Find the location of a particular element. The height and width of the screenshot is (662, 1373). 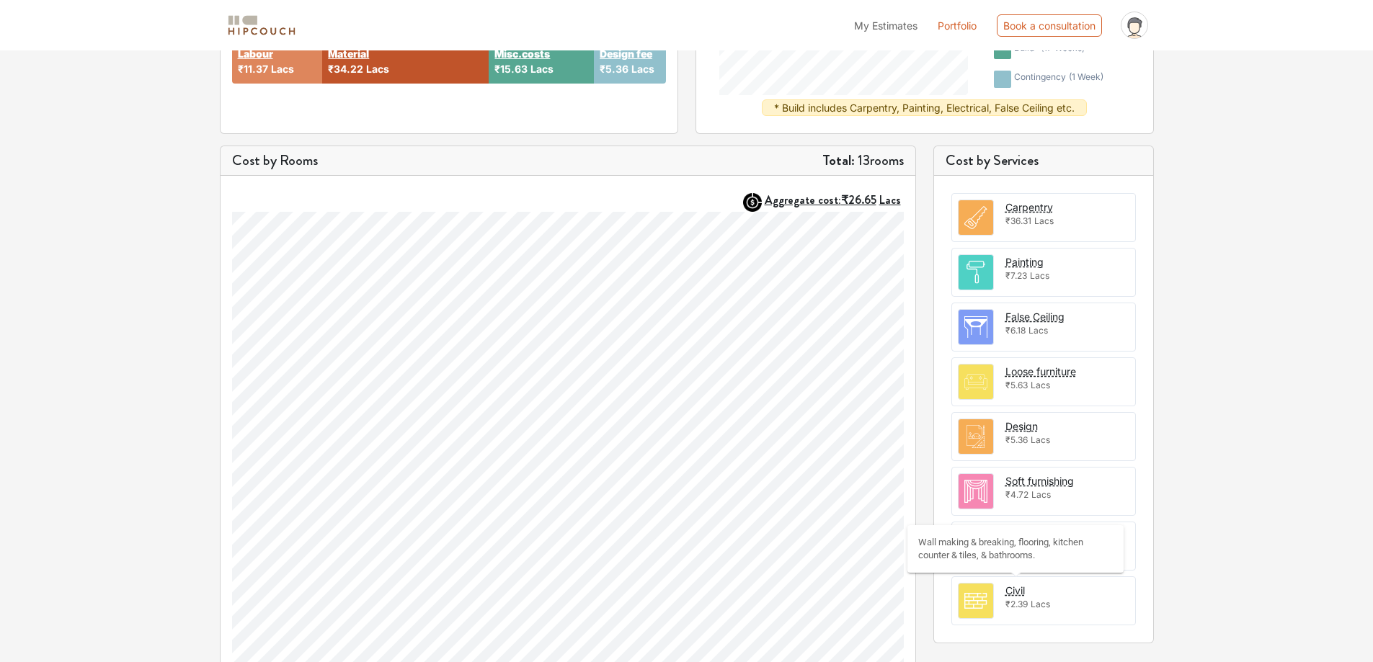

button: Carpentry is located at coordinates (1029, 207).